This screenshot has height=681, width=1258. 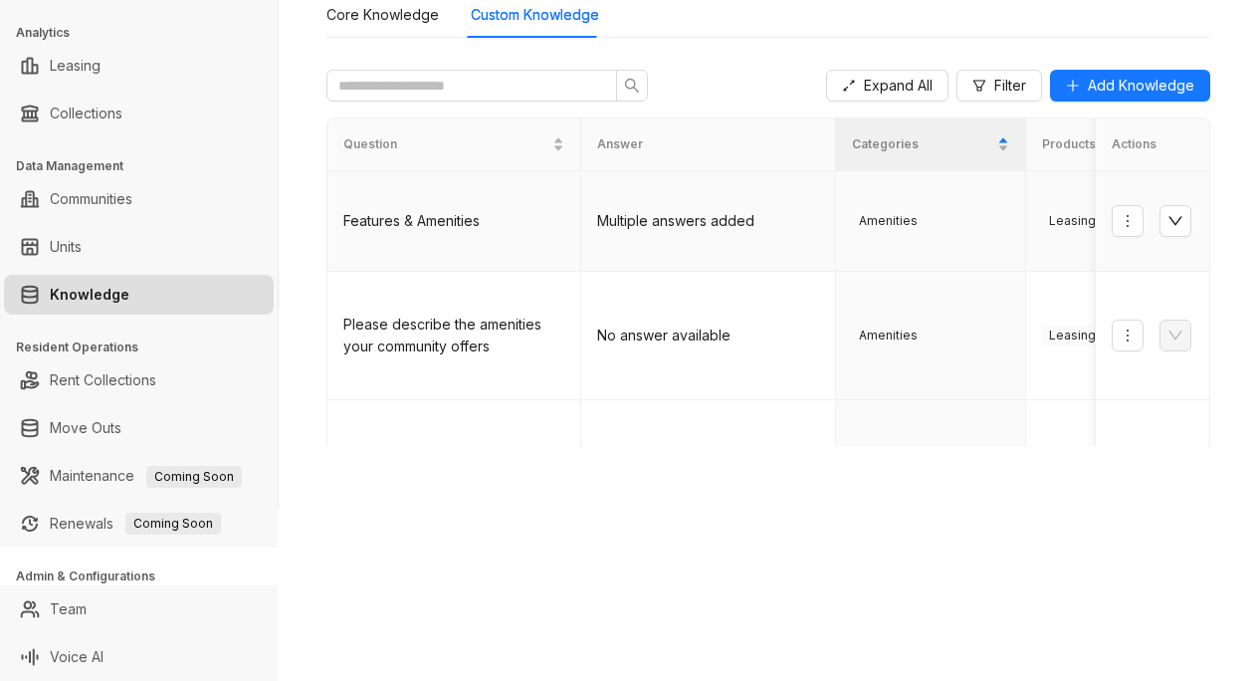 I want to click on th: Answer, so click(x=708, y=144).